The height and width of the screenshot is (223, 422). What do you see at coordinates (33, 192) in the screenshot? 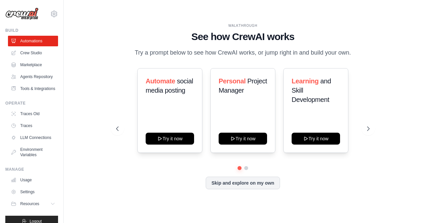
I see `a: Settings` at bounding box center [33, 192].